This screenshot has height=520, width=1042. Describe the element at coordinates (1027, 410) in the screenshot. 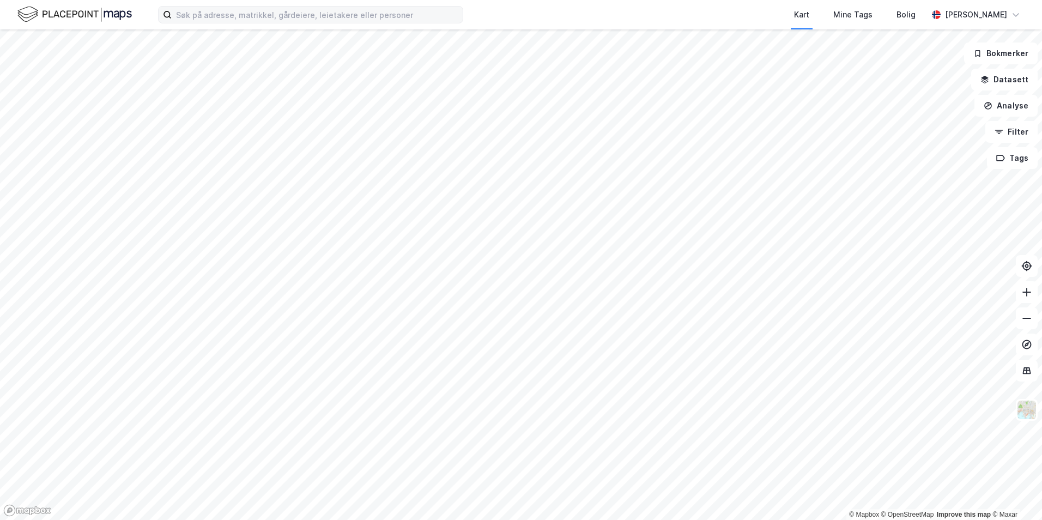

I see `img: Z` at that location.